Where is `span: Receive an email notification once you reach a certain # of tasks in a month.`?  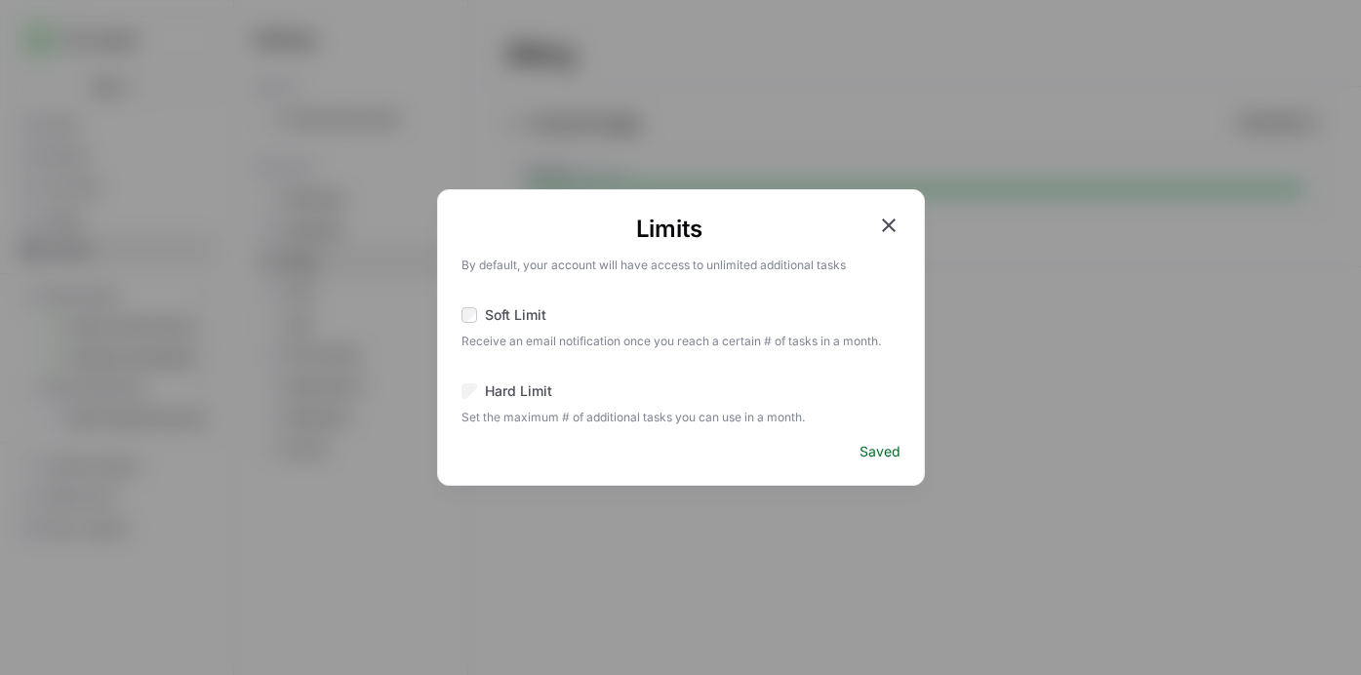 span: Receive an email notification once you reach a certain # of tasks in a month. is located at coordinates (681, 339).